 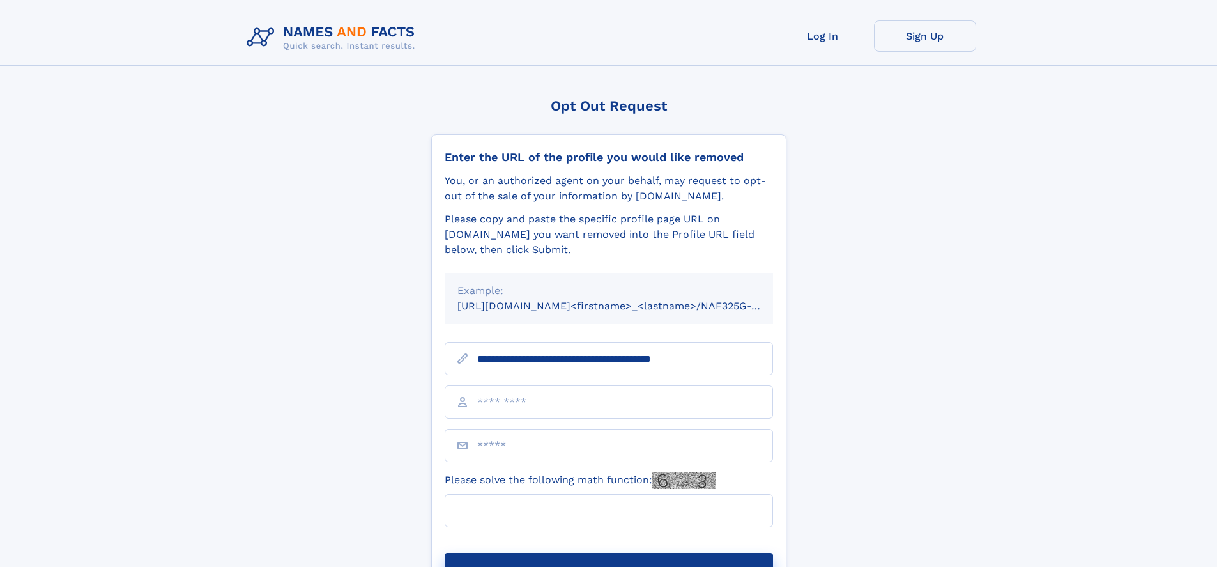 What do you see at coordinates (609, 105) in the screenshot?
I see `div: Opt Out Request` at bounding box center [609, 105].